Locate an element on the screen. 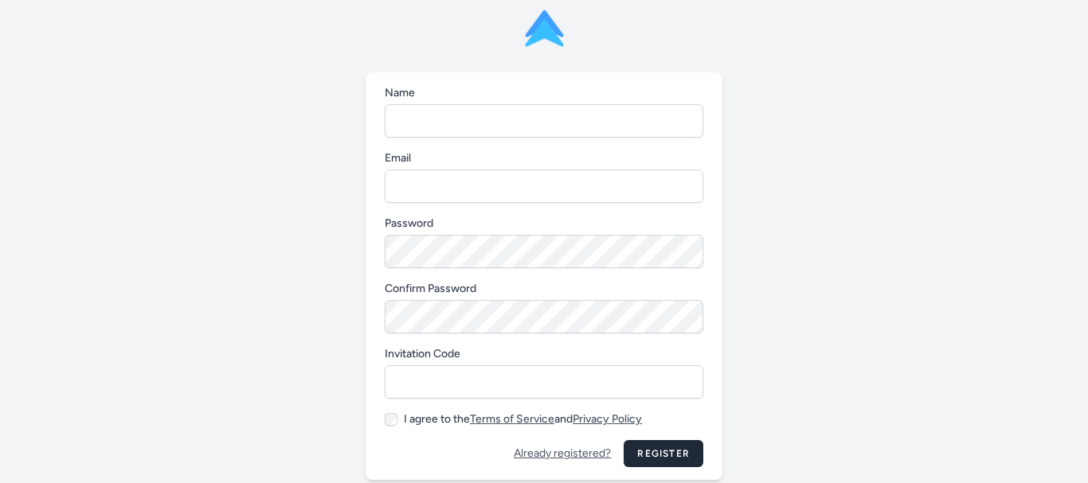  span: Confirm Password is located at coordinates (430, 288).